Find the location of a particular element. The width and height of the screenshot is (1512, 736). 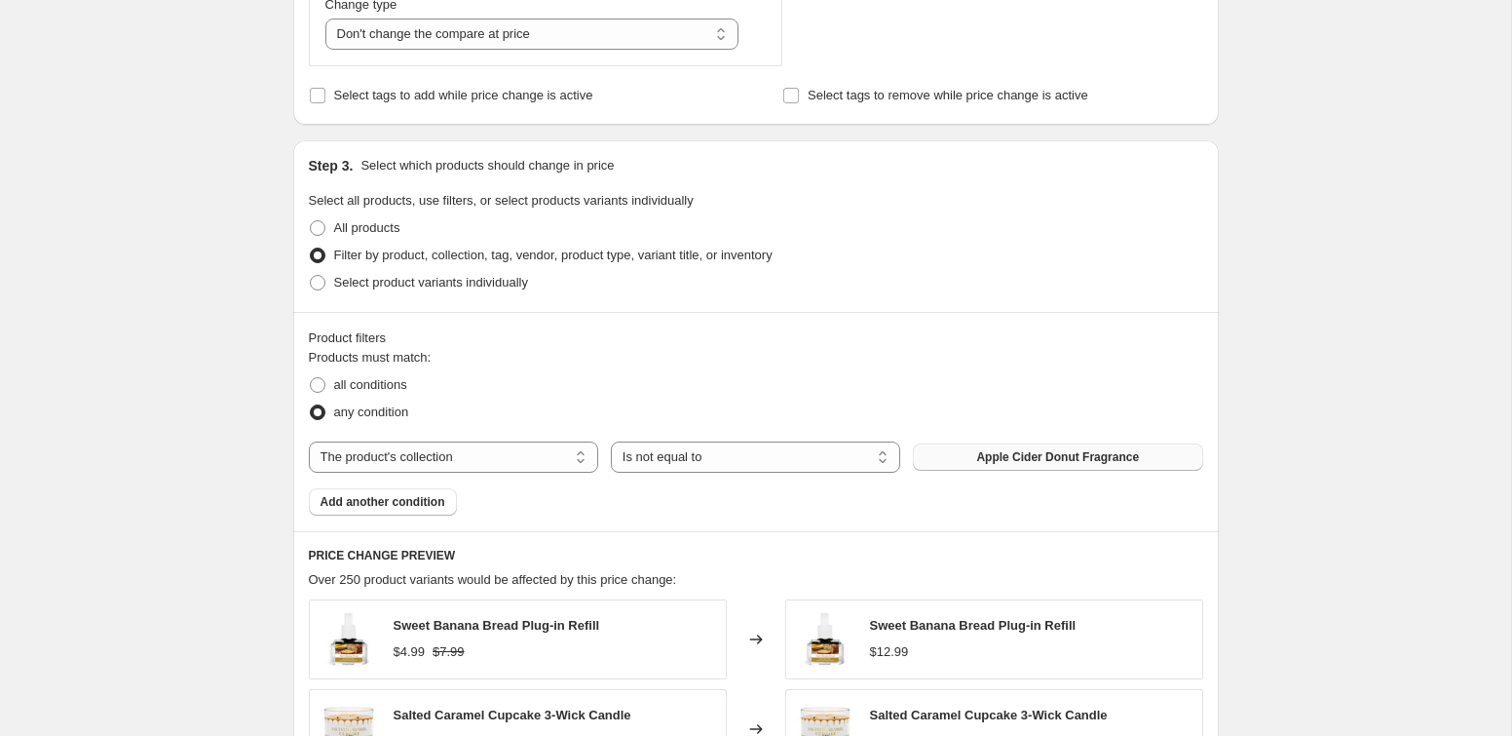

span: Products must match: is located at coordinates (370, 357).